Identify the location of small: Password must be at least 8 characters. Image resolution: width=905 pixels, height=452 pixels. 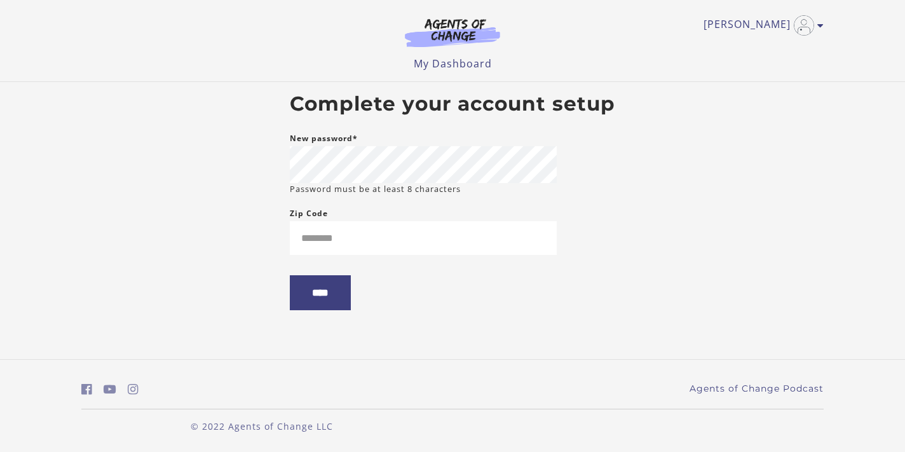
(375, 189).